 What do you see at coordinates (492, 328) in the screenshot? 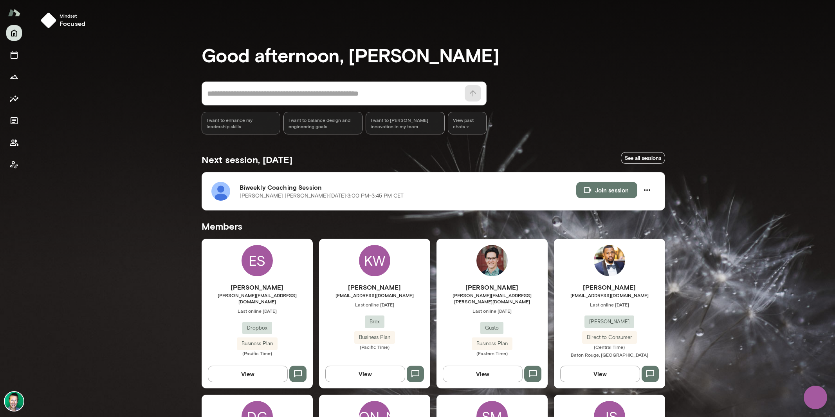
I see `span: Gusto` at bounding box center [492, 328].